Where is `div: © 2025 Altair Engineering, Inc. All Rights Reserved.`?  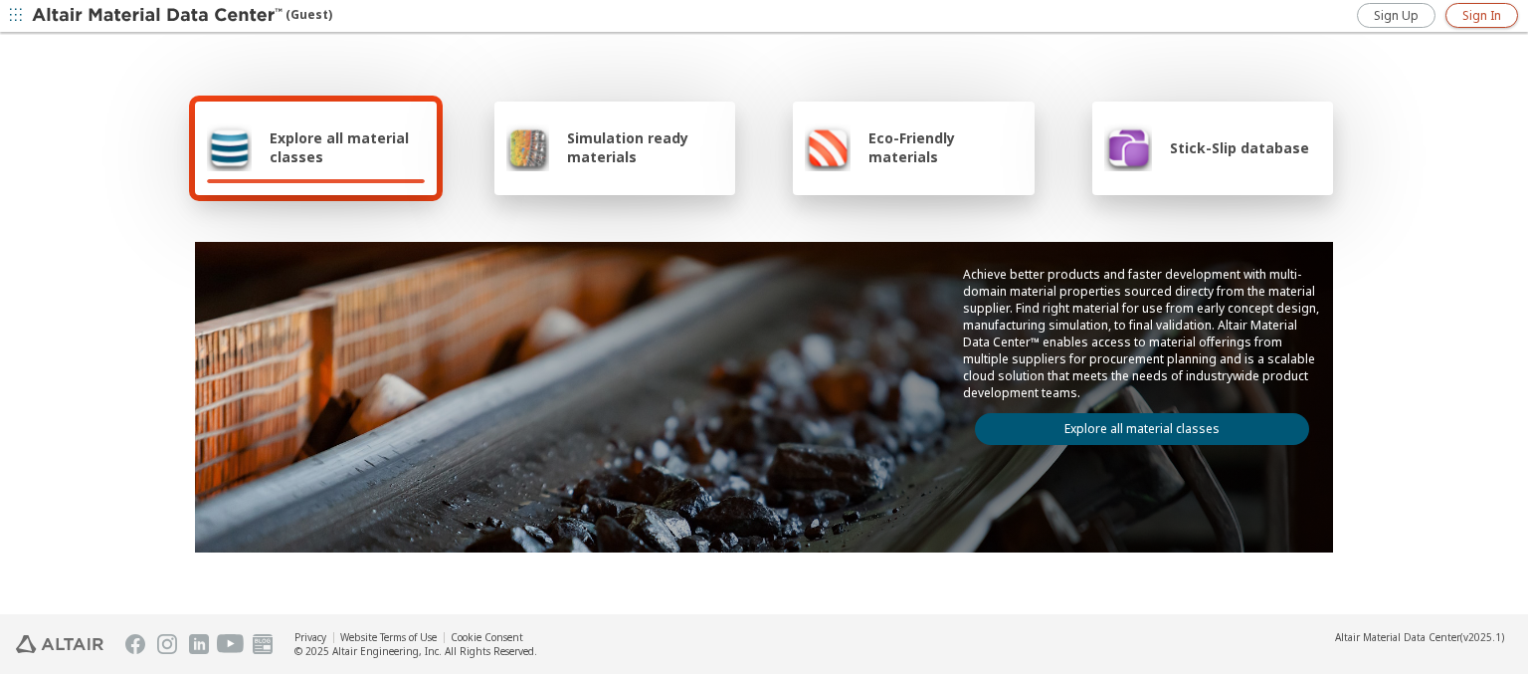 div: © 2025 Altair Engineering, Inc. All Rights Reserved. is located at coordinates (416, 651).